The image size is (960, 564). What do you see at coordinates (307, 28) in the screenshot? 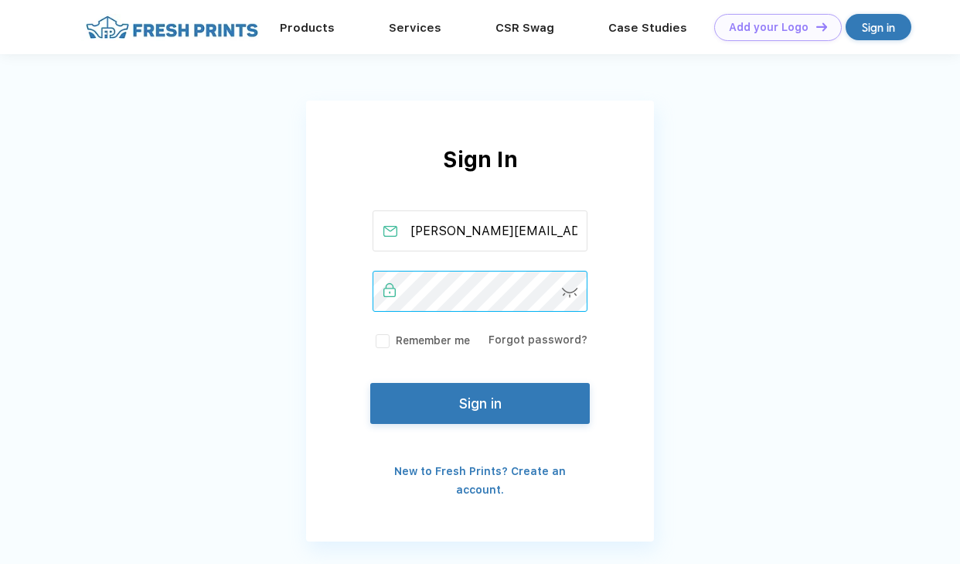
I see `a: Products` at bounding box center [307, 28].